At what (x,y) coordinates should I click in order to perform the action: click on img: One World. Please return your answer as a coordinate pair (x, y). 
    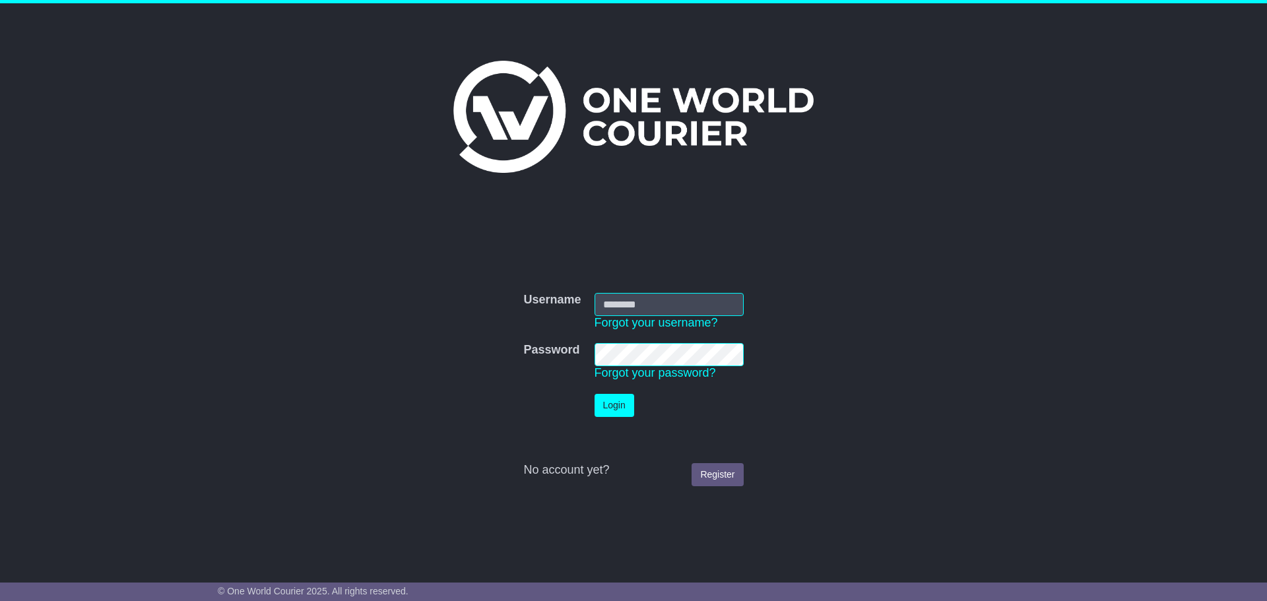
    Looking at the image, I should click on (634, 117).